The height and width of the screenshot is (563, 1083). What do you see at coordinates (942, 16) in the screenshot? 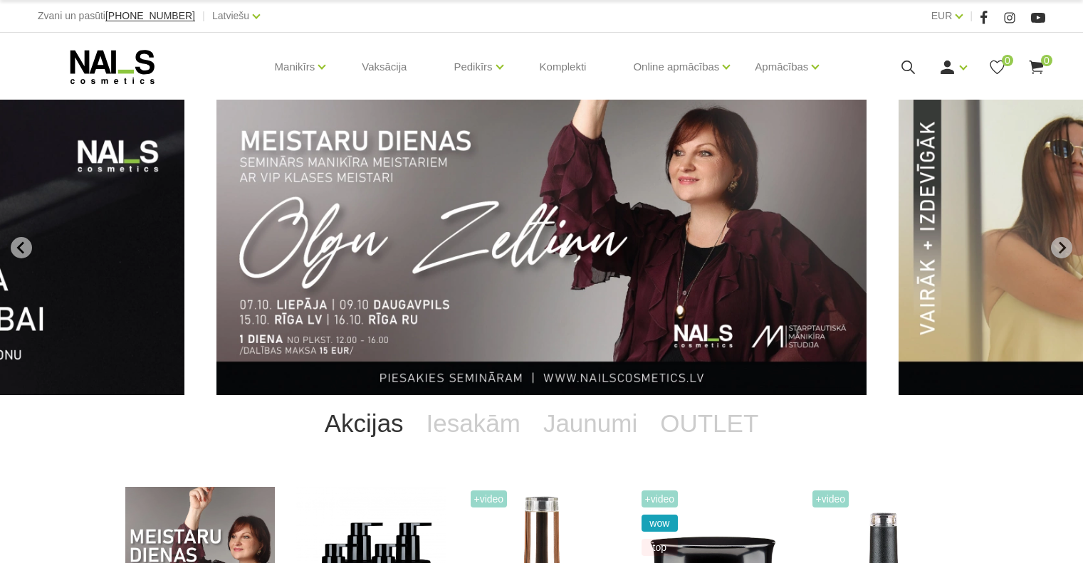
I see `a: EUR` at bounding box center [942, 16].